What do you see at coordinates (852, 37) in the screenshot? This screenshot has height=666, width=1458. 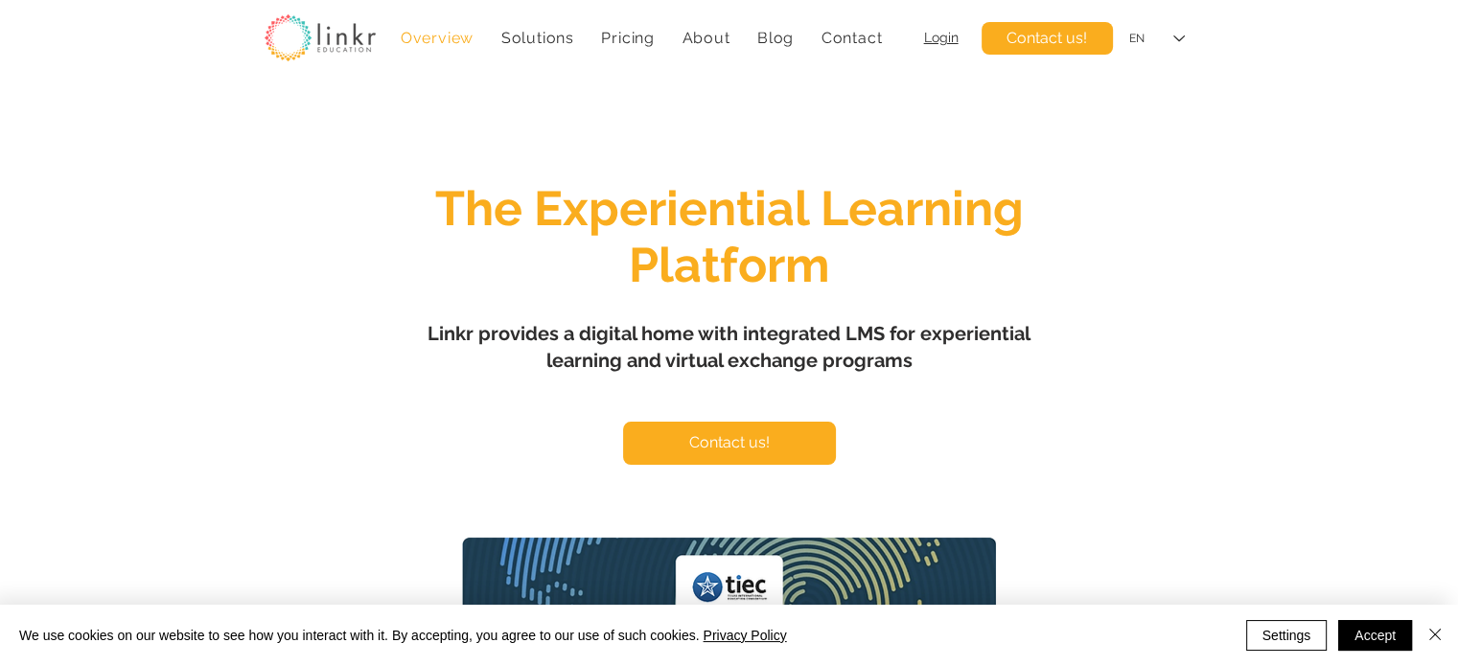 I see `span: Contact` at bounding box center [852, 37].